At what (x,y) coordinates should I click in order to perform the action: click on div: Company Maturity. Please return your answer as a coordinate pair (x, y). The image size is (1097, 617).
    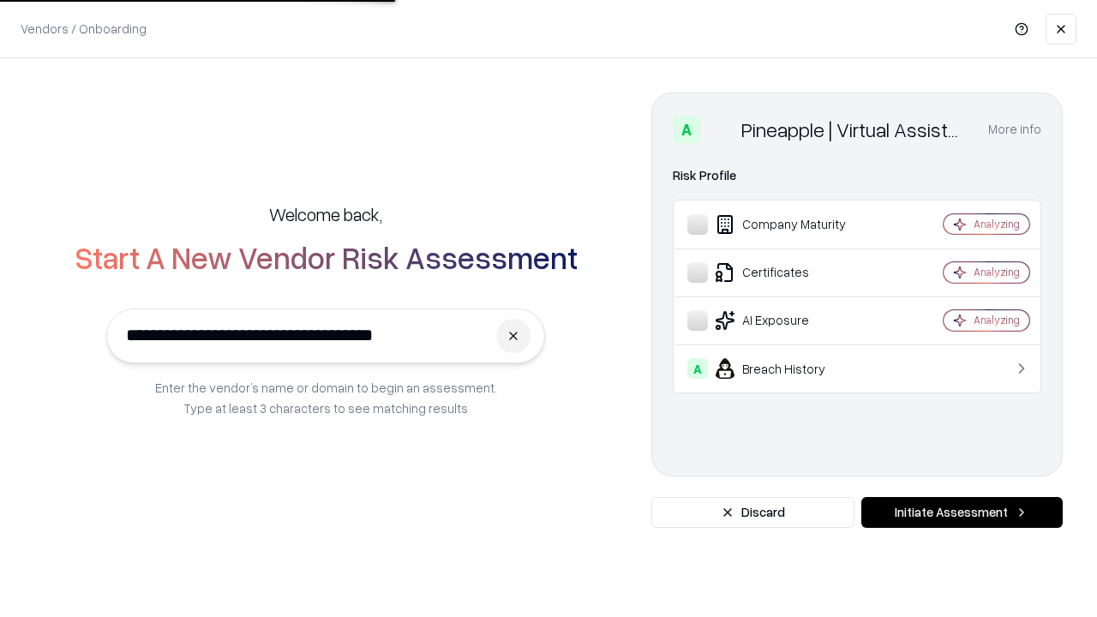
    Looking at the image, I should click on (789, 225).